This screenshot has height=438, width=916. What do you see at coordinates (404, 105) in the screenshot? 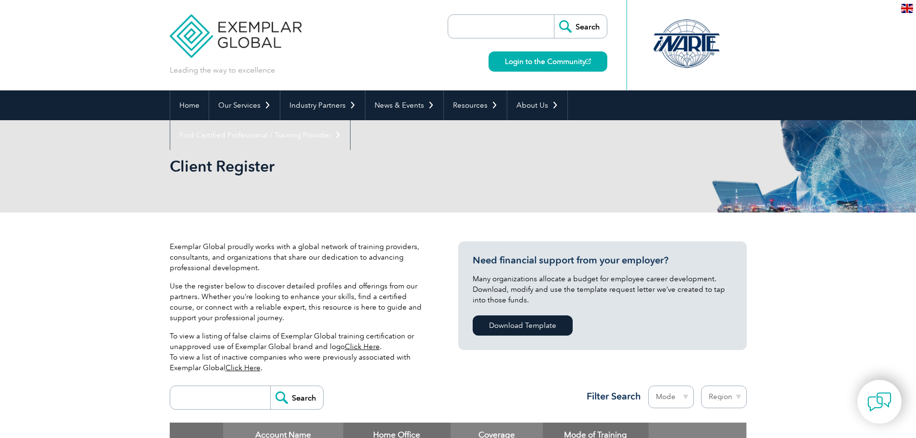
I see `a: News & Events` at bounding box center [404, 105].